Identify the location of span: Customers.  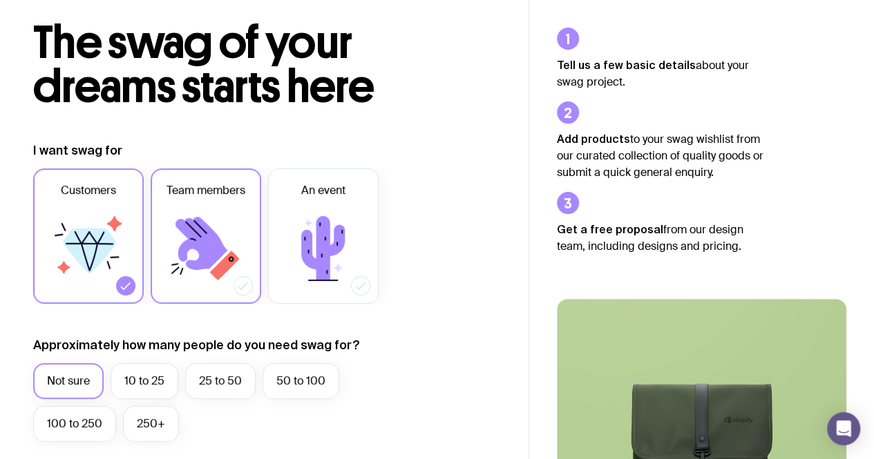
(88, 191).